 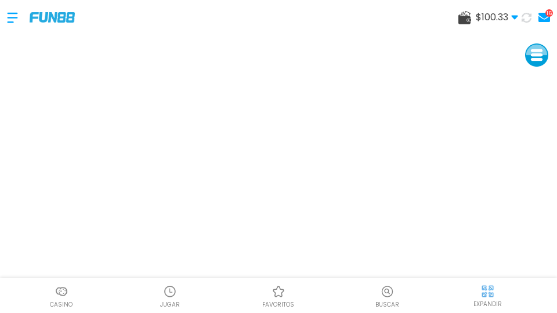 I want to click on img: Casino Jugar, so click(x=170, y=292).